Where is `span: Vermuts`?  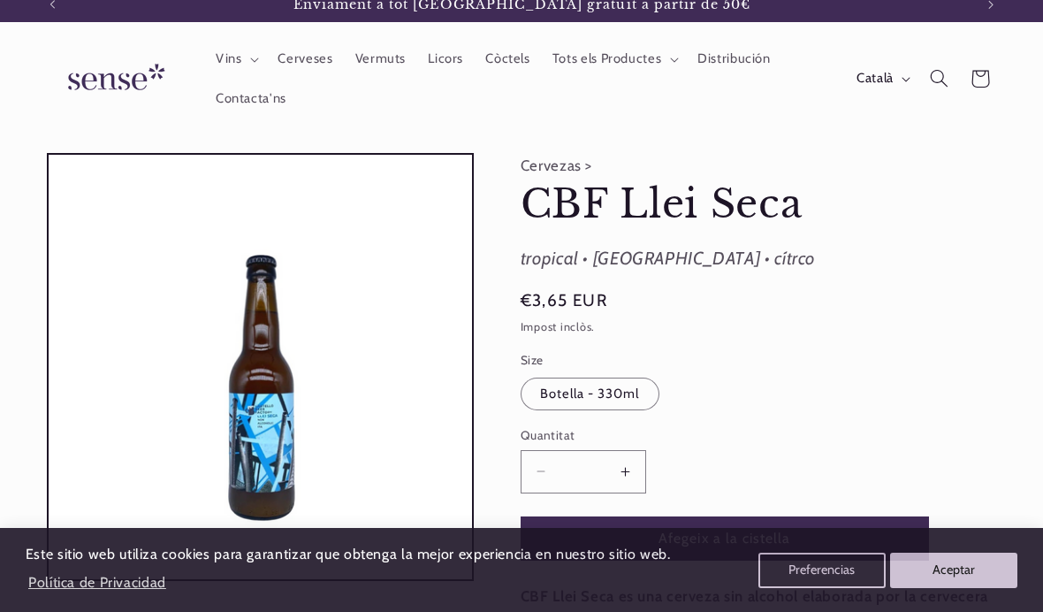 span: Vermuts is located at coordinates (380, 58).